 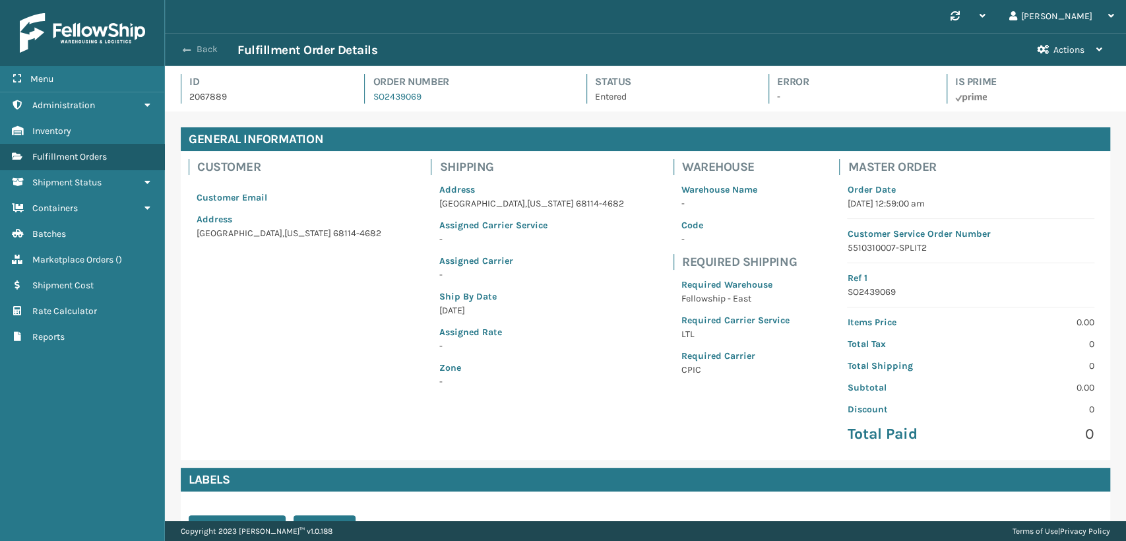 What do you see at coordinates (1085, 531) in the screenshot?
I see `a: Privacy Policy` at bounding box center [1085, 531].